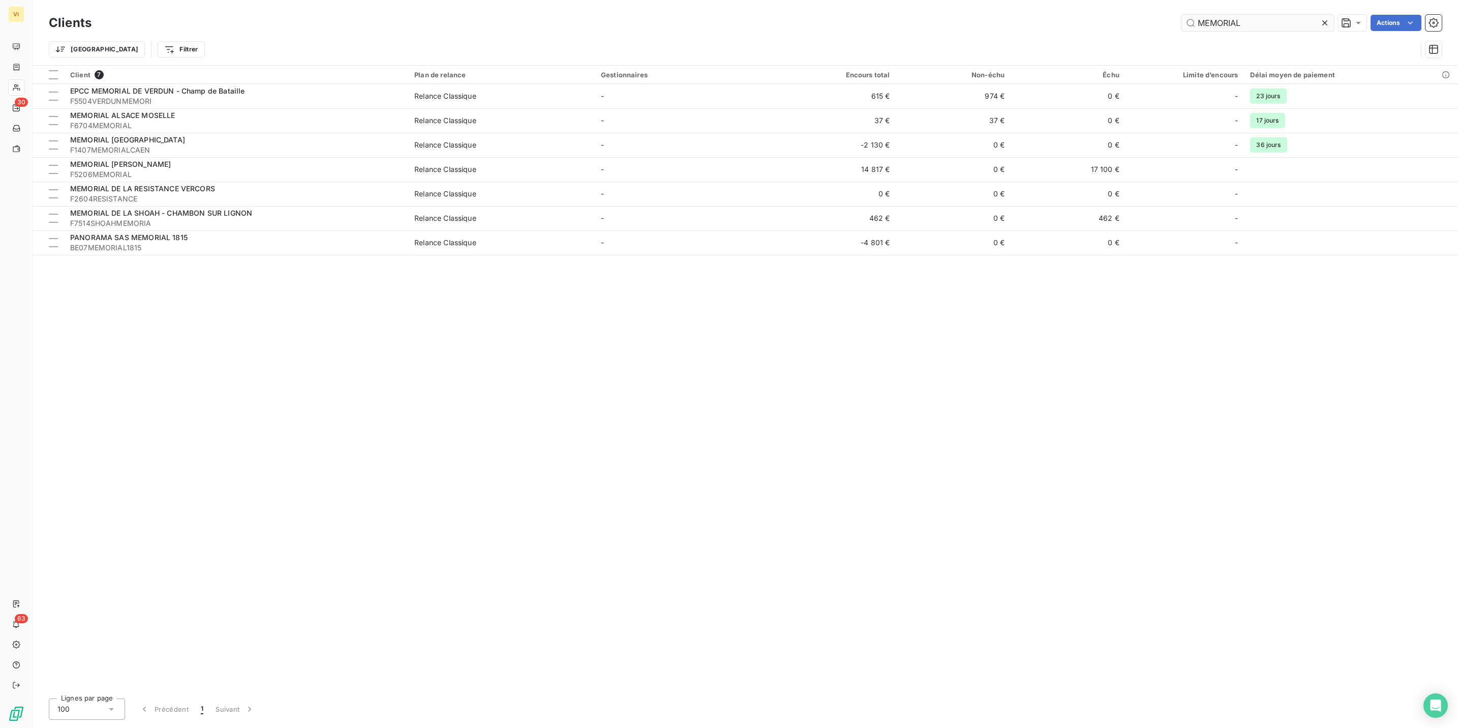  Describe the element at coordinates (236, 126) in the screenshot. I see `span: F6704MEMORIAL` at that location.